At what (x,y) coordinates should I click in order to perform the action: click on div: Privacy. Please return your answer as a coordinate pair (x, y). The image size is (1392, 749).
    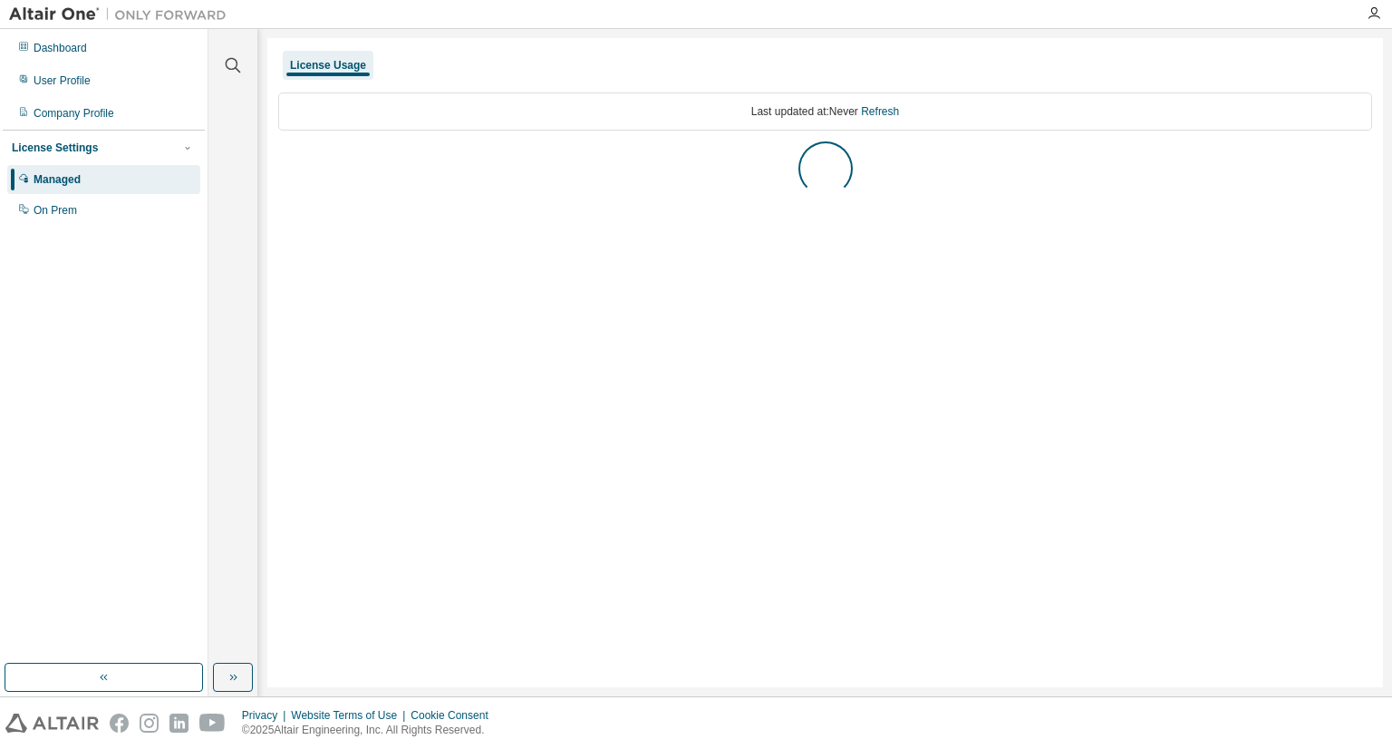
    Looking at the image, I should click on (267, 715).